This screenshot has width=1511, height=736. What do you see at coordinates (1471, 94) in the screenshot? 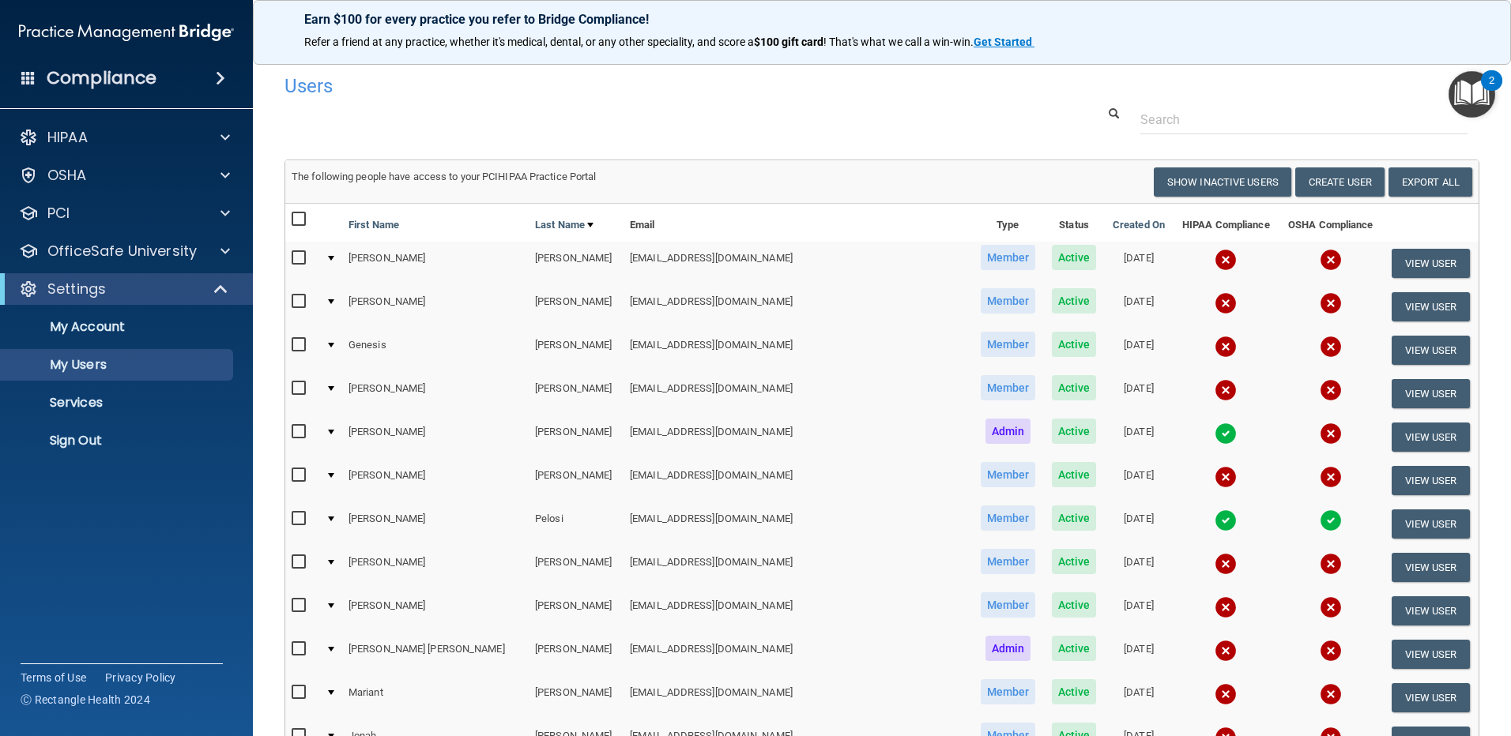
I see `button: Open Resource Center, 2 new notifications` at bounding box center [1471, 94].